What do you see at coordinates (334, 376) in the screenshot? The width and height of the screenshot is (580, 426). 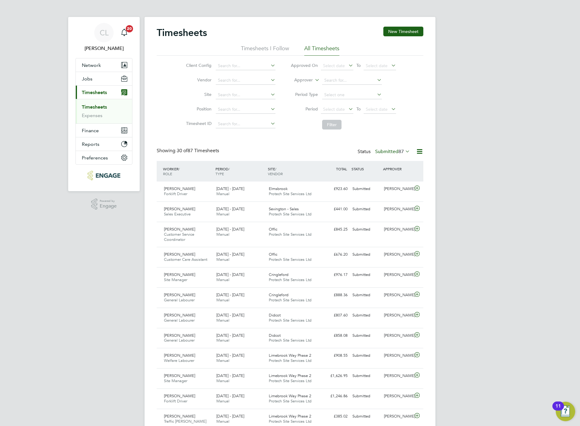 I see `div: £1,626.95` at bounding box center [334, 376].